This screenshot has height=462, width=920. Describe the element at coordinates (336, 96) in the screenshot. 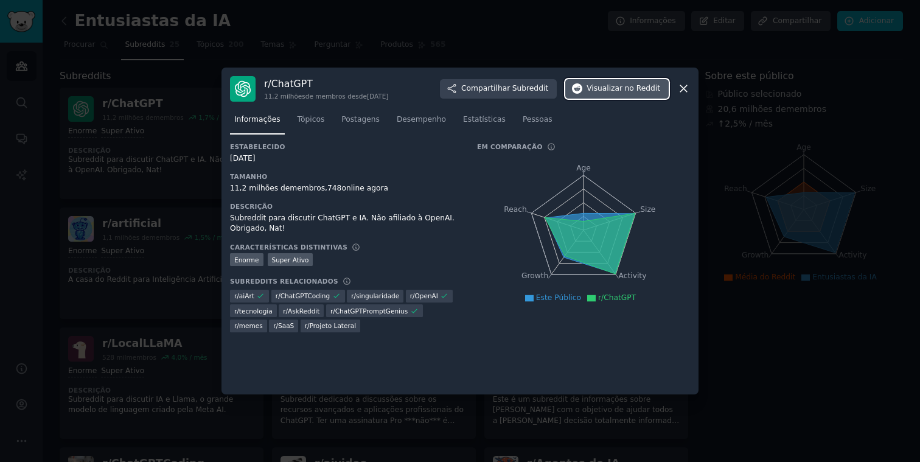

I see `font: de membros desde` at that location.